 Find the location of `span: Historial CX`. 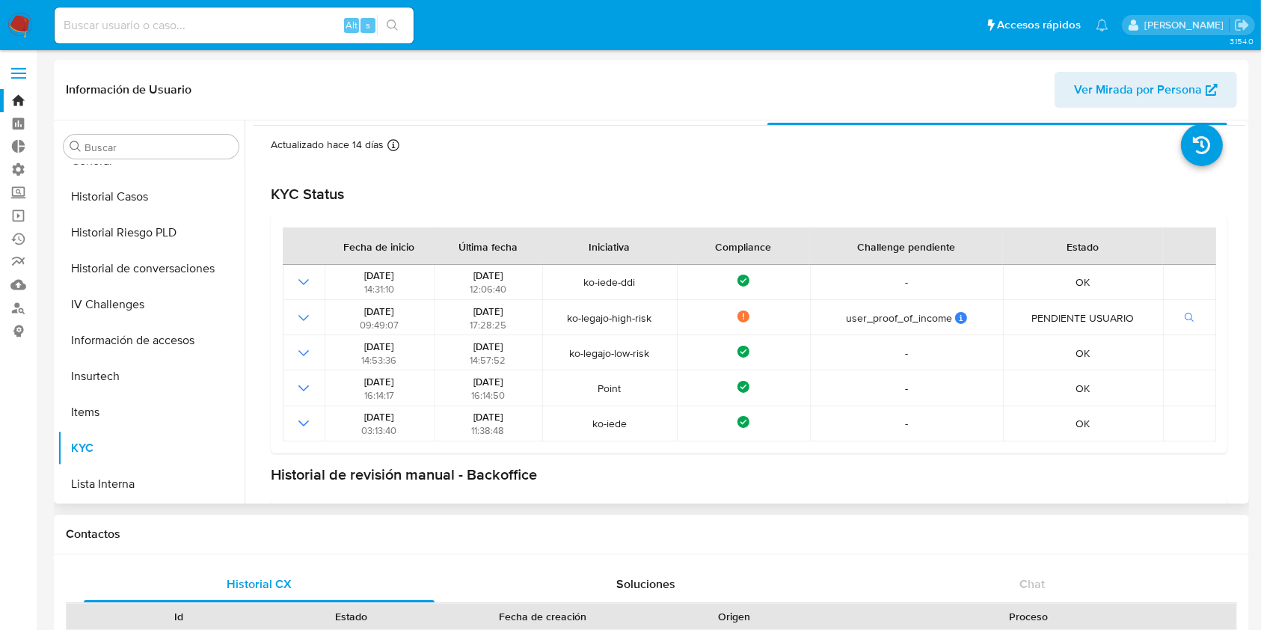

span: Historial CX is located at coordinates (259, 583).